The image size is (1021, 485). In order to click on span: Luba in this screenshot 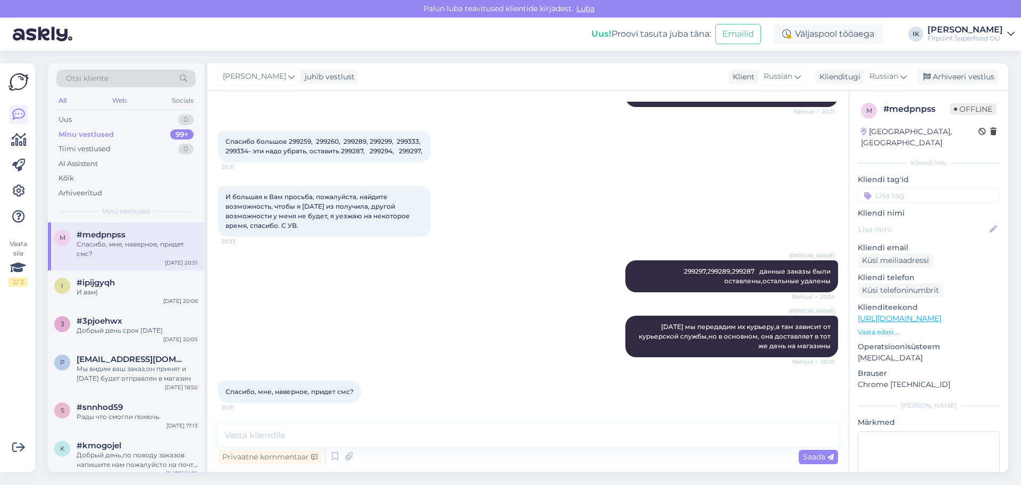, I will do `click(586, 9)`.